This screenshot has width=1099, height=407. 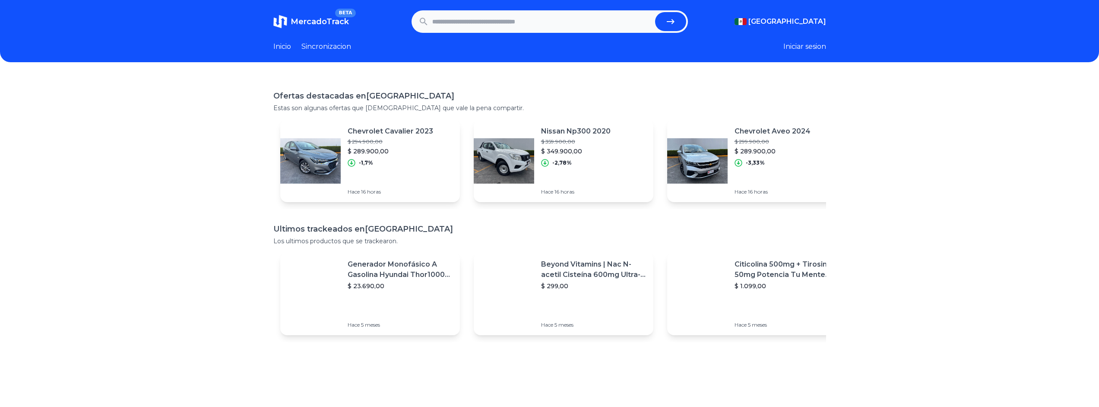 I want to click on p: Generador Monofásico A Gasolina Hyundai Thor10000 P 11.5 Kw, so click(x=400, y=270).